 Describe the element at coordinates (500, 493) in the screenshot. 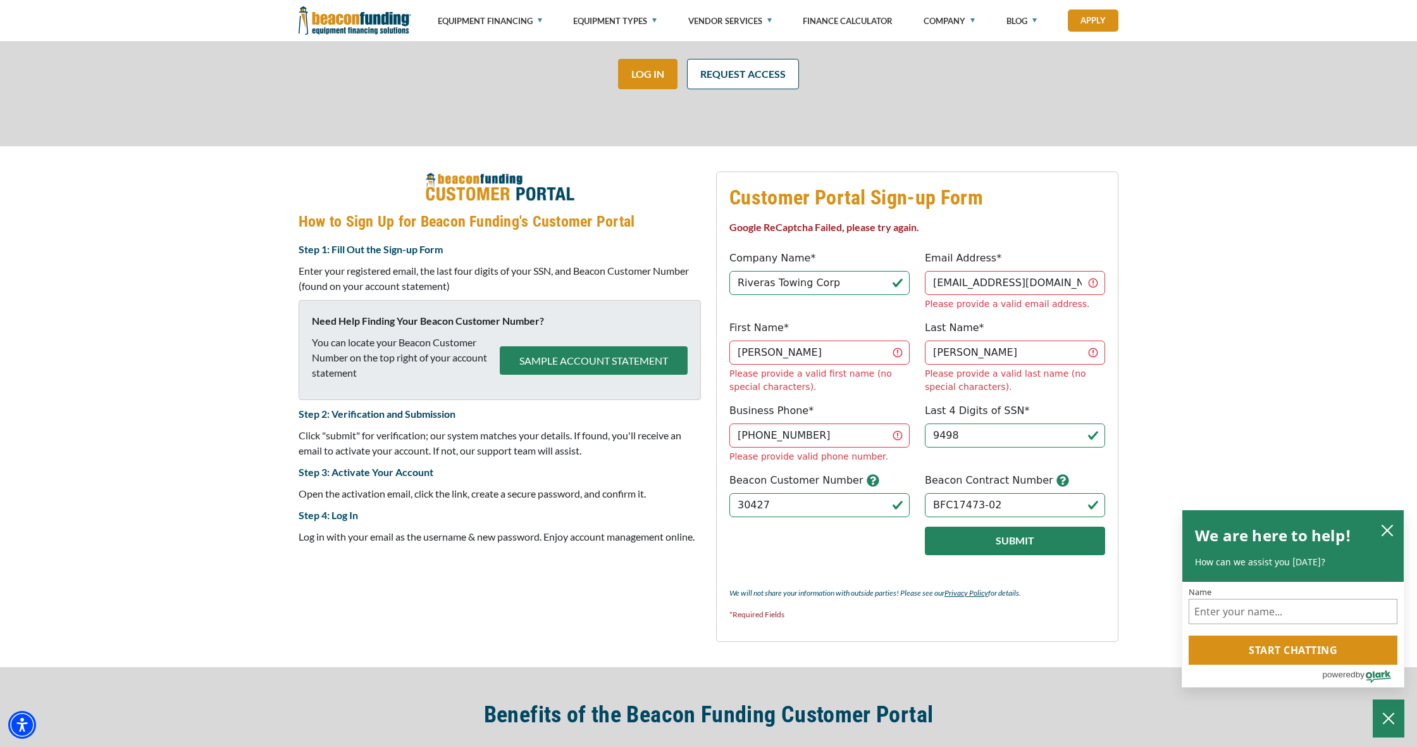

I see `p: Open the activation email, click the link, create a secure password, and confirm it.` at that location.